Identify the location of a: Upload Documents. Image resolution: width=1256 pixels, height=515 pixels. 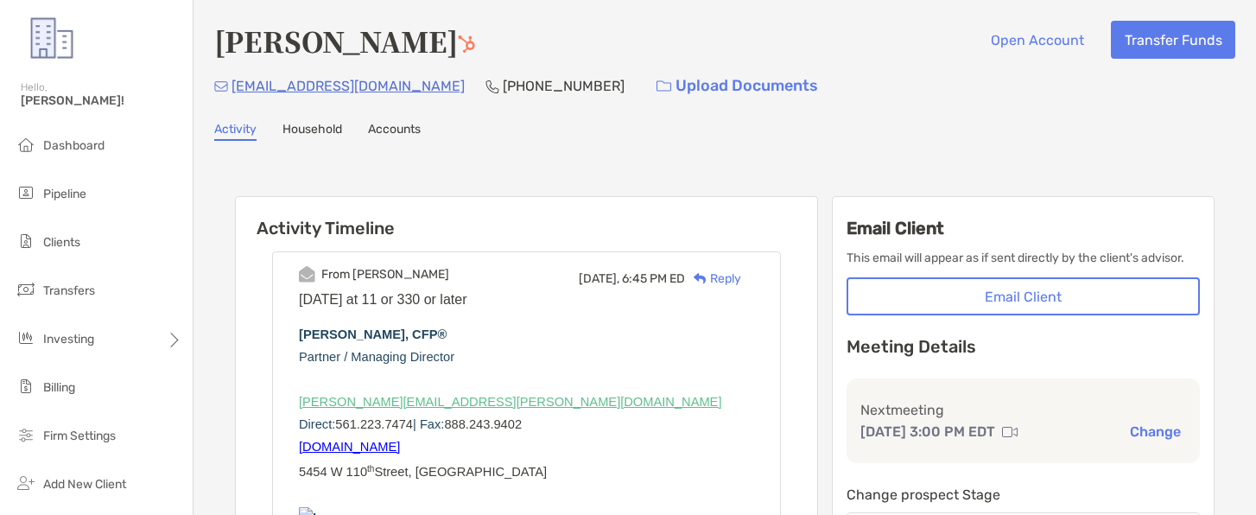
(737, 86).